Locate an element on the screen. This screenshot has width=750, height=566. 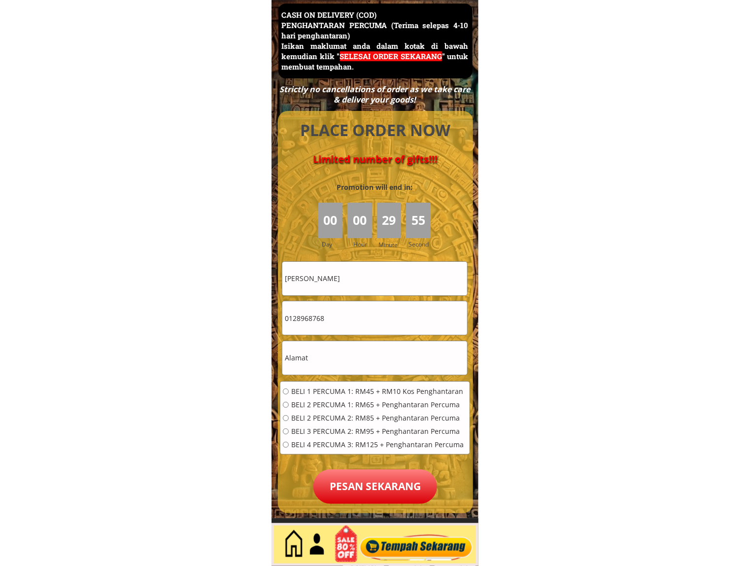
span: BELI 4 PERCUMA 3: RM125 + Penghantaran Percuma is located at coordinates (378, 445).